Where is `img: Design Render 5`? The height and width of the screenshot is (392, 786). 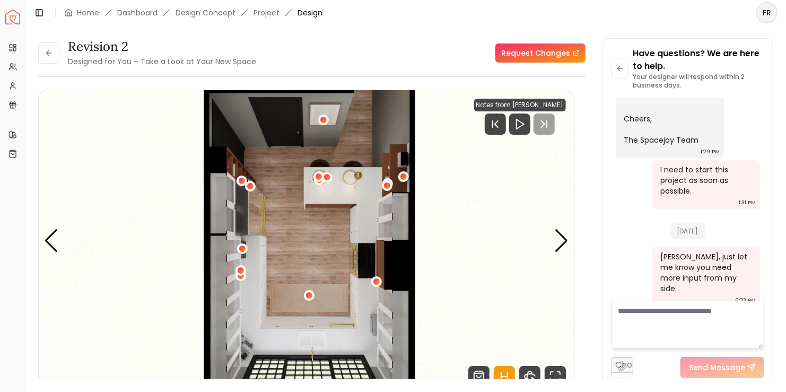 img: Design Render 5 is located at coordinates (307, 241).